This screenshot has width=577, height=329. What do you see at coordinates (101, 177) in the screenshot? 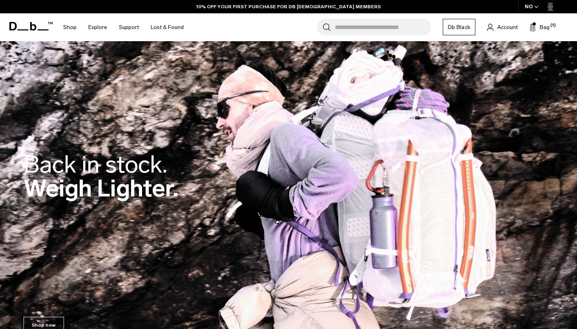
I see `h2: Weigh Lighter.` at bounding box center [101, 177].